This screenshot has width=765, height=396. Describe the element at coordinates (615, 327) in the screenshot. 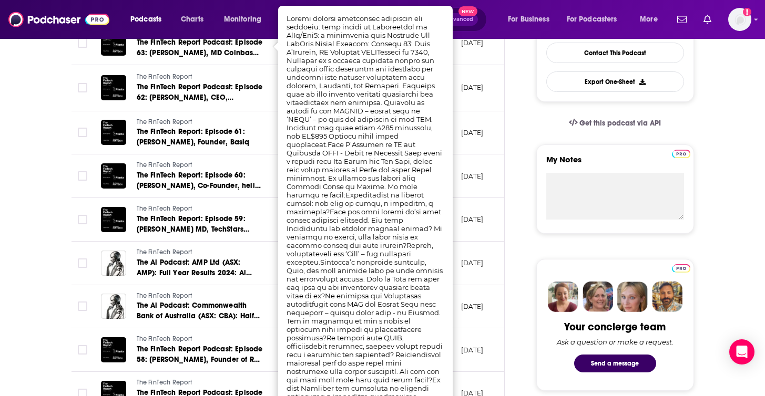

I see `div: Your concierge team` at that location.